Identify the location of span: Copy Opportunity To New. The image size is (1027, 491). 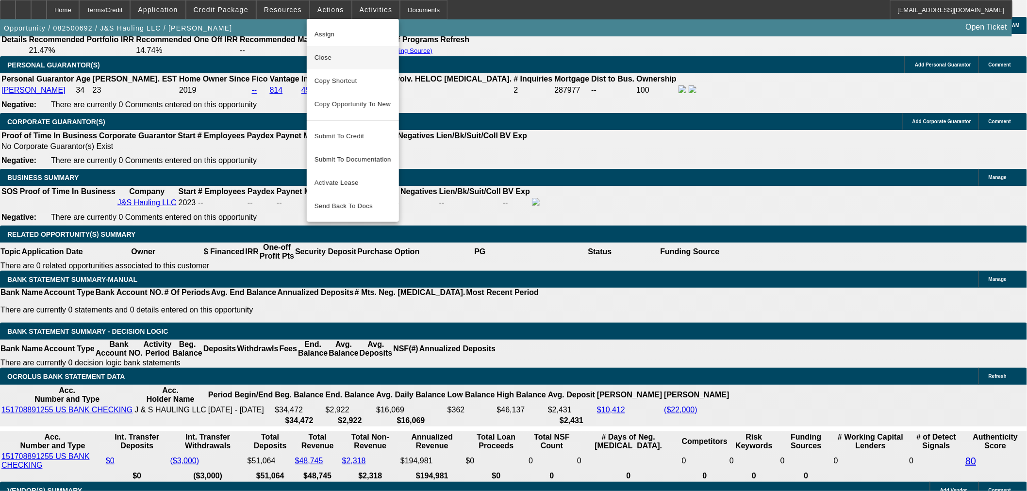
(352, 104).